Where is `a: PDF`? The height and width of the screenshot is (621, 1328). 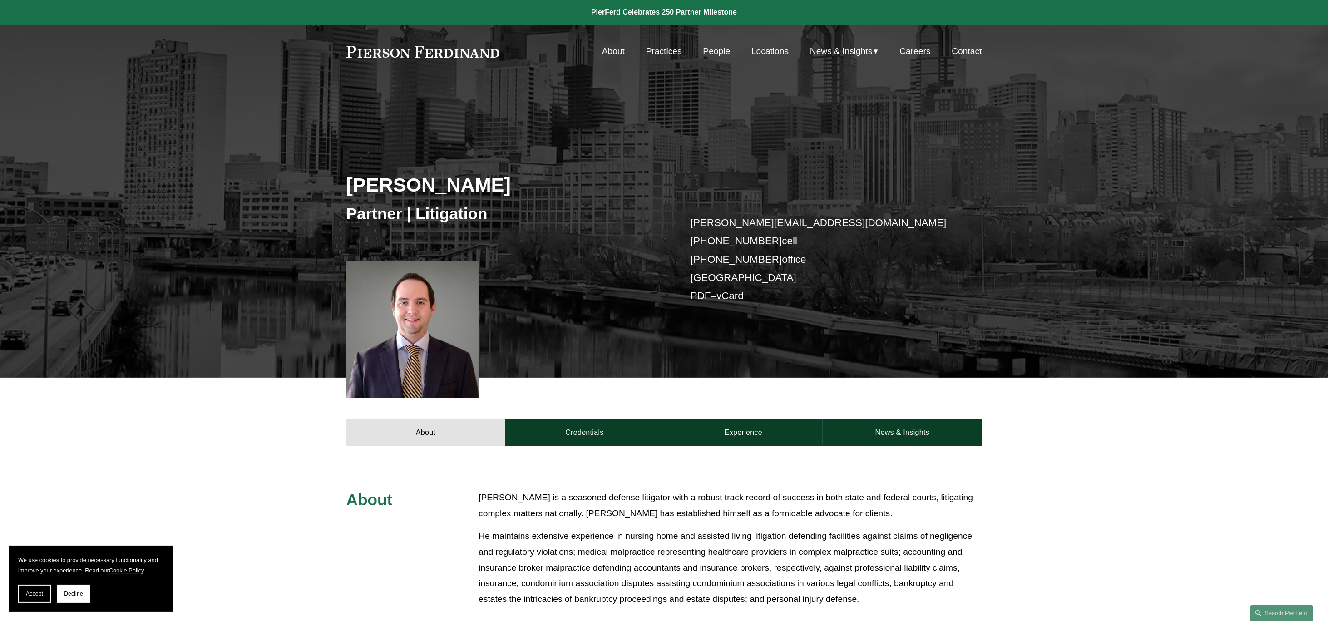 a: PDF is located at coordinates (700, 295).